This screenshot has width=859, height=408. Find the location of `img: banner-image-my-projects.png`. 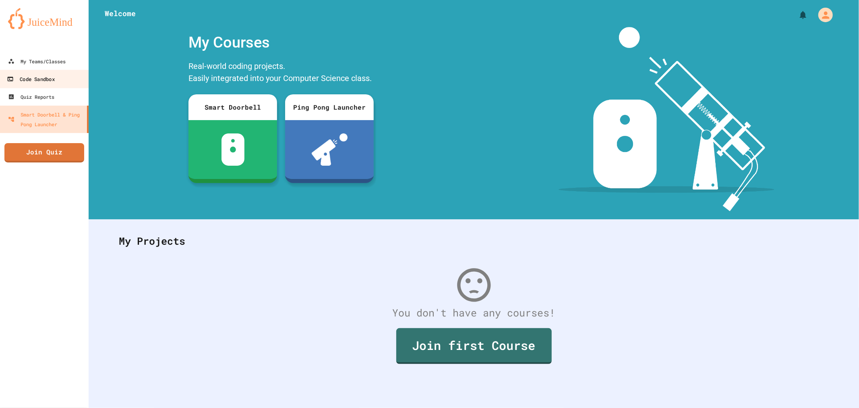

img: banner-image-my-projects.png is located at coordinates (667, 119).